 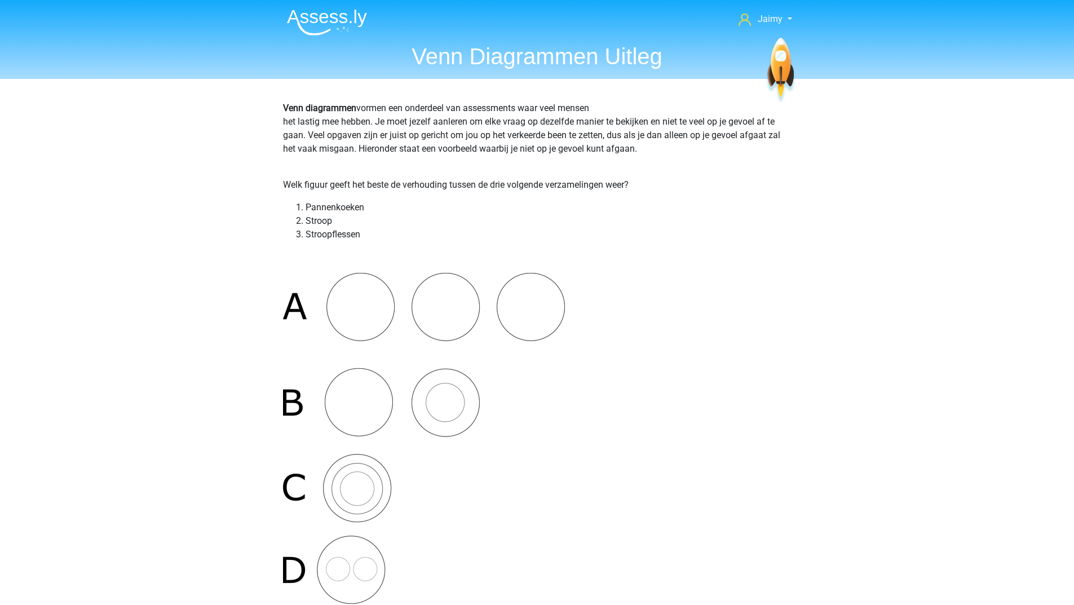 I want to click on li: Stroop, so click(x=549, y=221).